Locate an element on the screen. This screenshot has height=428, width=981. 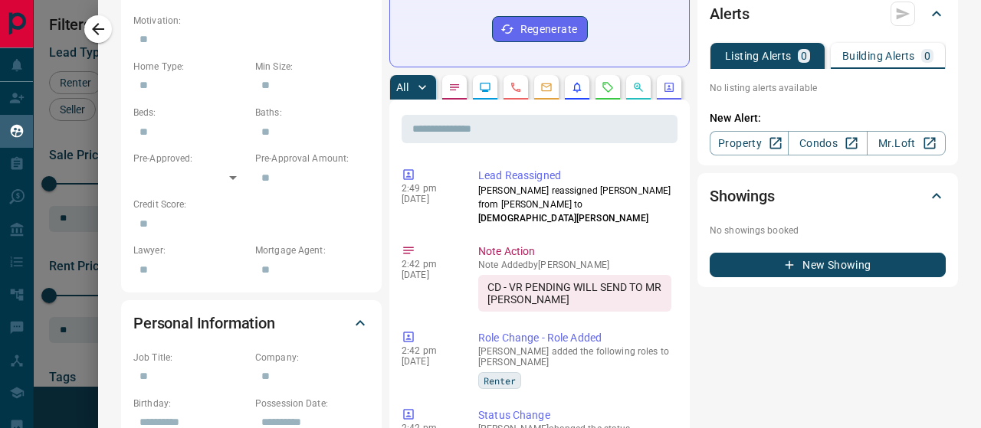
span: Renter is located at coordinates (499, 381).